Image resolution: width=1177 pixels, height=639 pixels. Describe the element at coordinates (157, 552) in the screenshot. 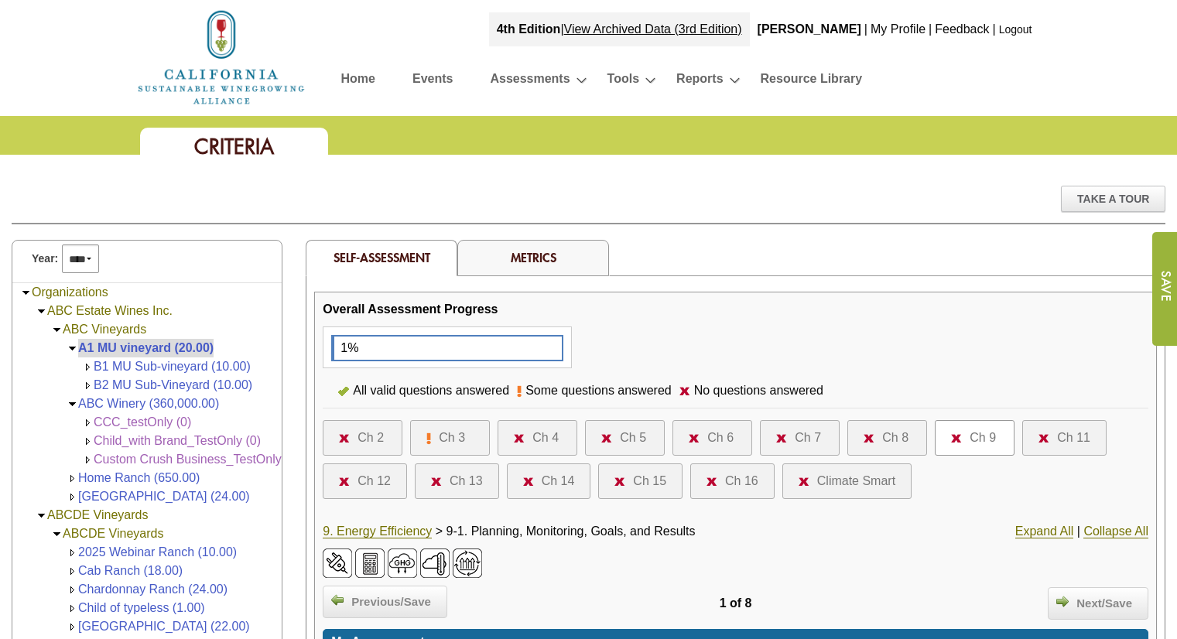

I see `a: 2025 Webinar Ranch (10.00)` at that location.